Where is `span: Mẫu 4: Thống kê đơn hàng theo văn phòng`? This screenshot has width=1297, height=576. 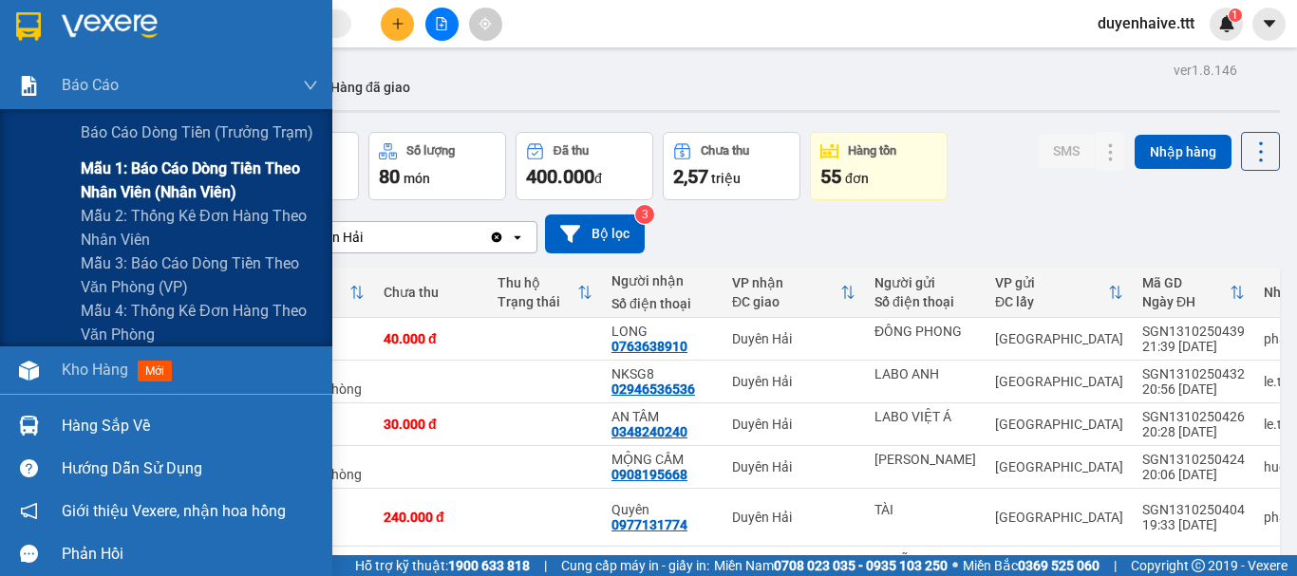
span: Mẫu 4: Thống kê đơn hàng theo văn phòng is located at coordinates (199, 323).